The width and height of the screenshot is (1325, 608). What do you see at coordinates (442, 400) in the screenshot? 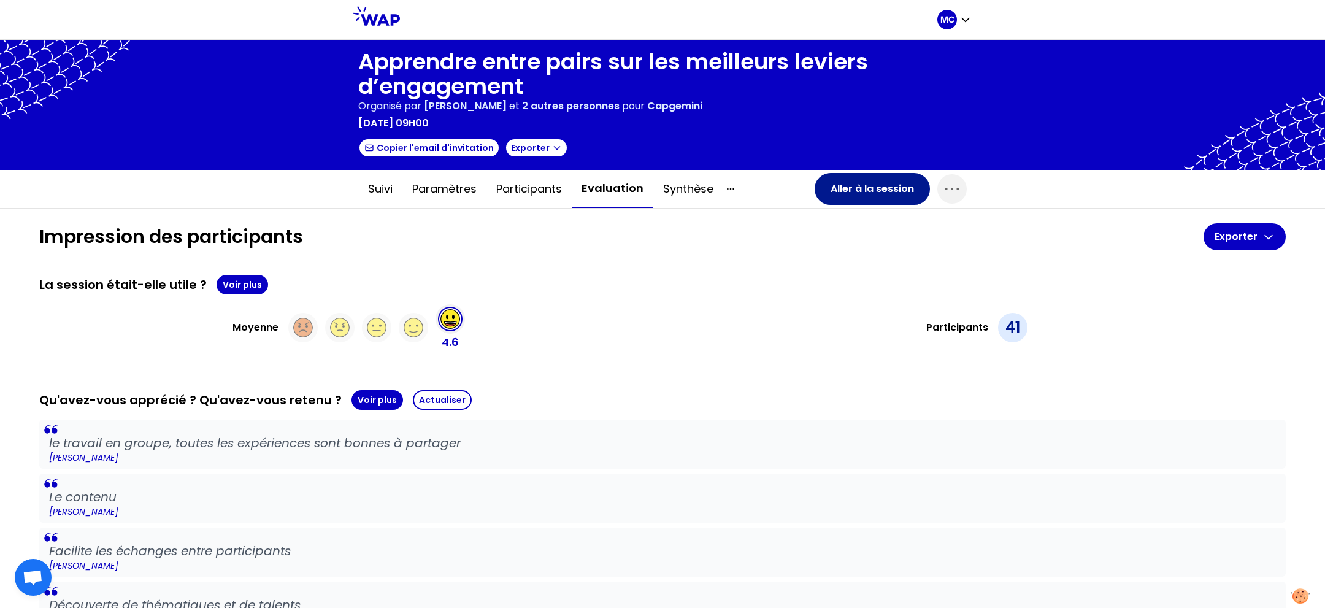
I see `button: Actualiser` at bounding box center [442, 400].